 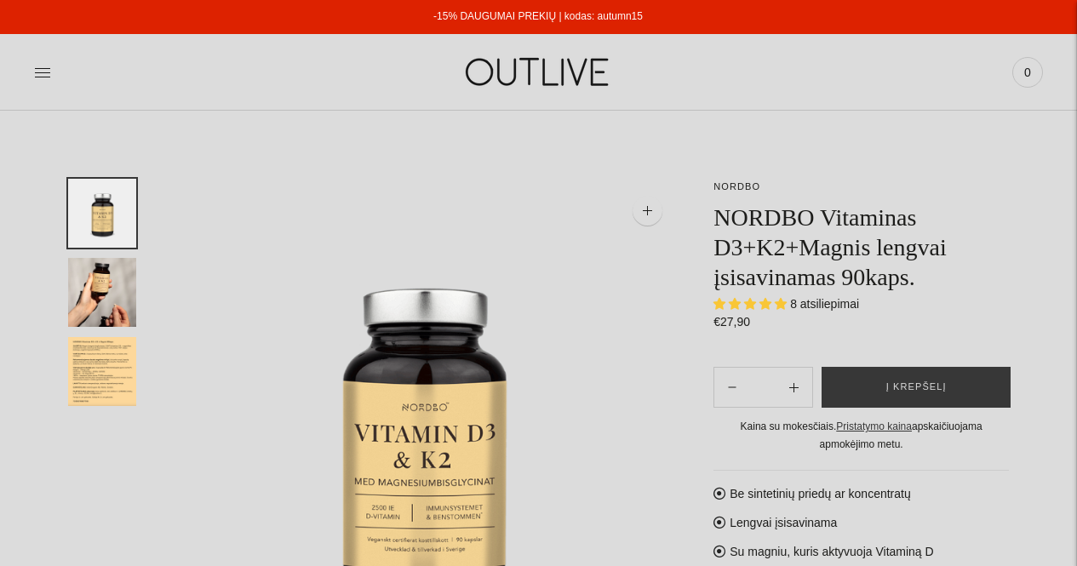 What do you see at coordinates (916, 387) in the screenshot?
I see `button: Į krepšelį` at bounding box center [916, 387].